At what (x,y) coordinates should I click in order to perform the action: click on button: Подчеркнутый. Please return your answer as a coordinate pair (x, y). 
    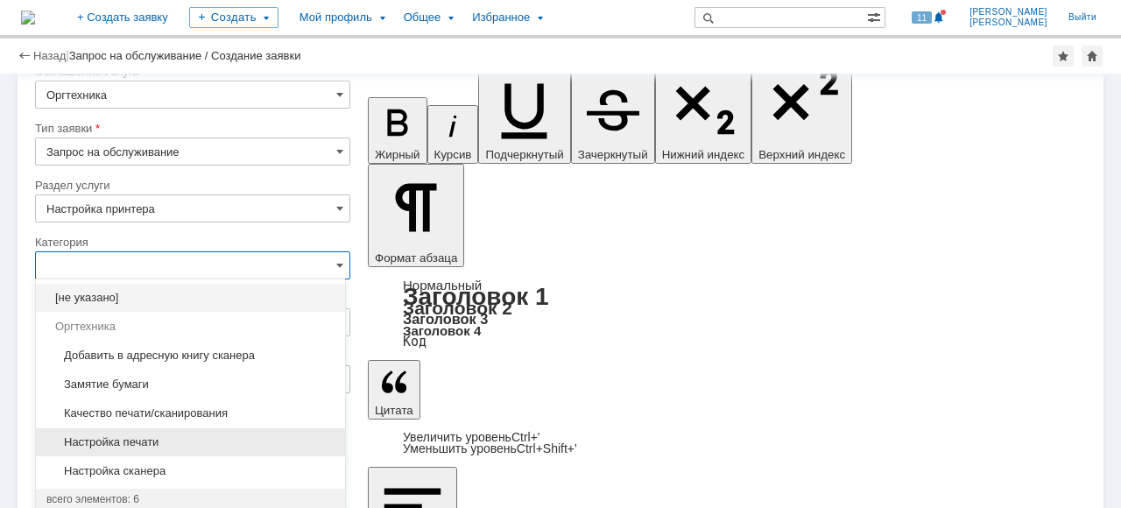
    Looking at the image, I should click on (524, 114).